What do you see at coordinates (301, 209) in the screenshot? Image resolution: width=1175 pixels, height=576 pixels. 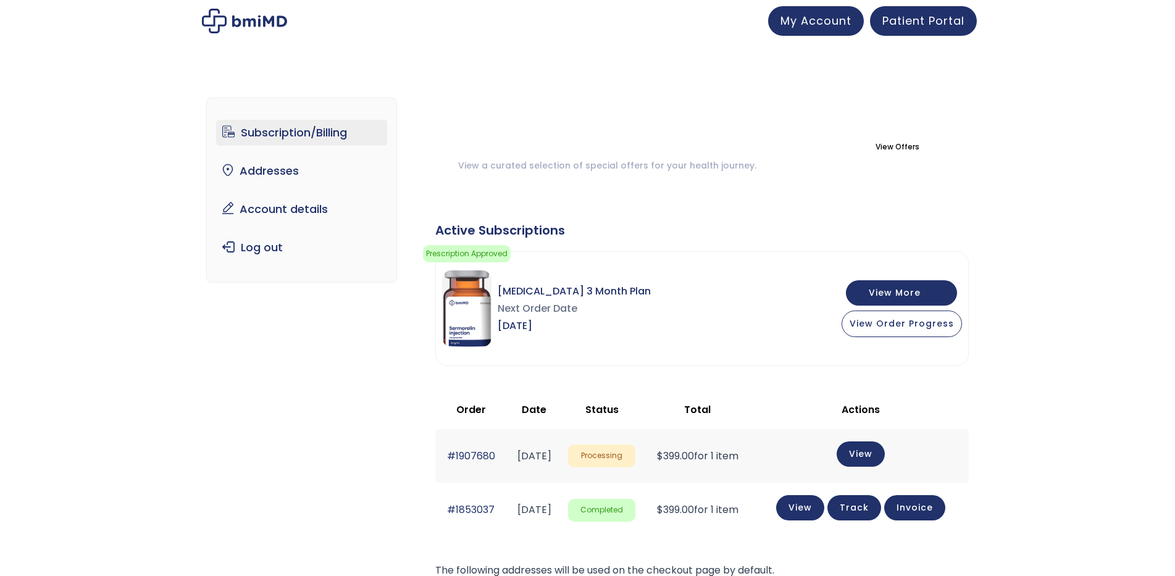 I see `a: Account details` at bounding box center [301, 209].